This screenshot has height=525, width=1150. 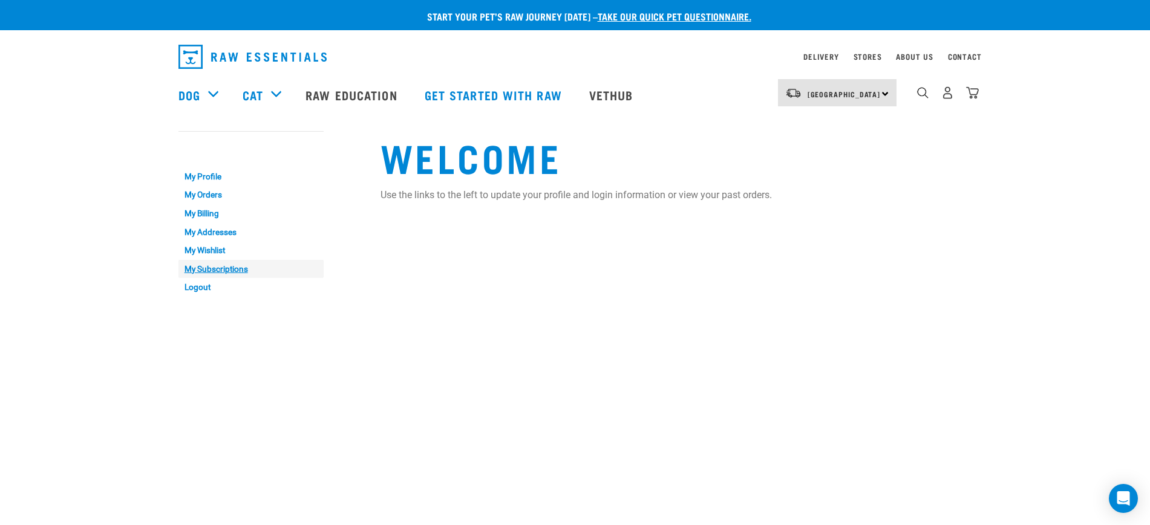 I want to click on img: home-icon-1@2x.png, so click(x=922, y=93).